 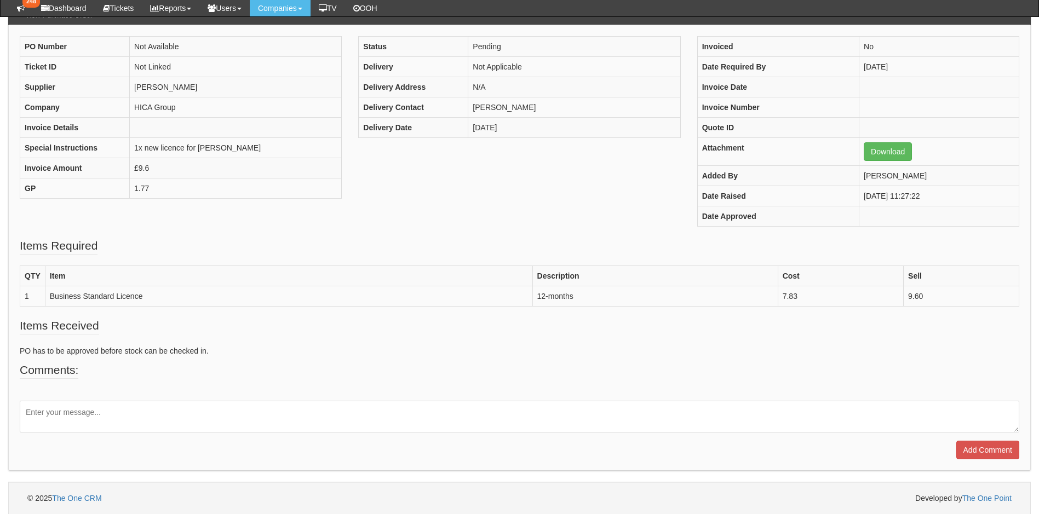 What do you see at coordinates (574, 87) in the screenshot?
I see `td: N/A` at bounding box center [574, 87].